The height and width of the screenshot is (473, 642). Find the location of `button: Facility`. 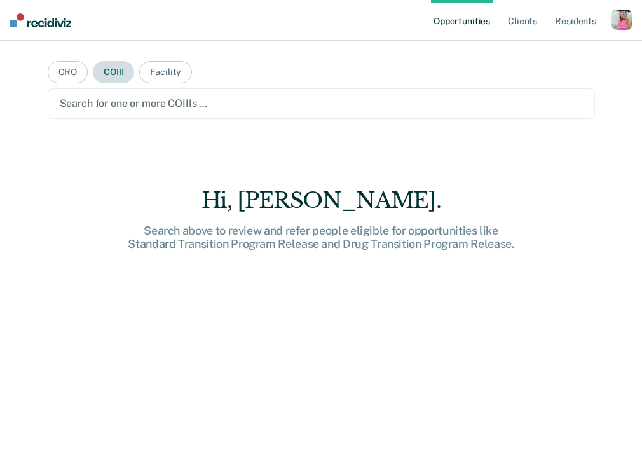

button: Facility is located at coordinates (165, 72).